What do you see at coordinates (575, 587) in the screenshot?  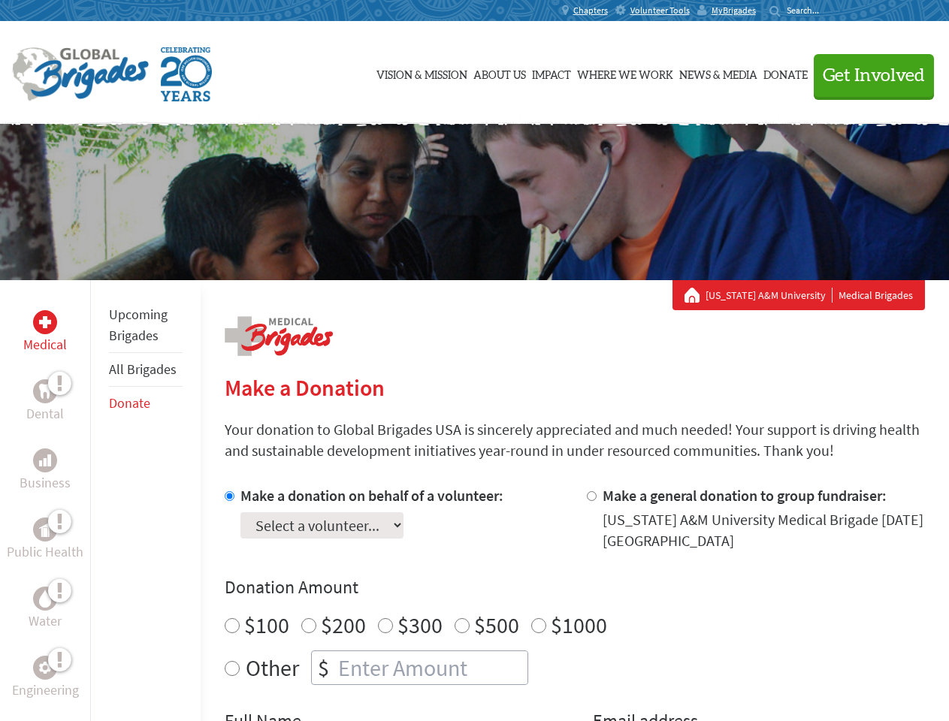 I see `h4: Donation Amount` at bounding box center [575, 587].